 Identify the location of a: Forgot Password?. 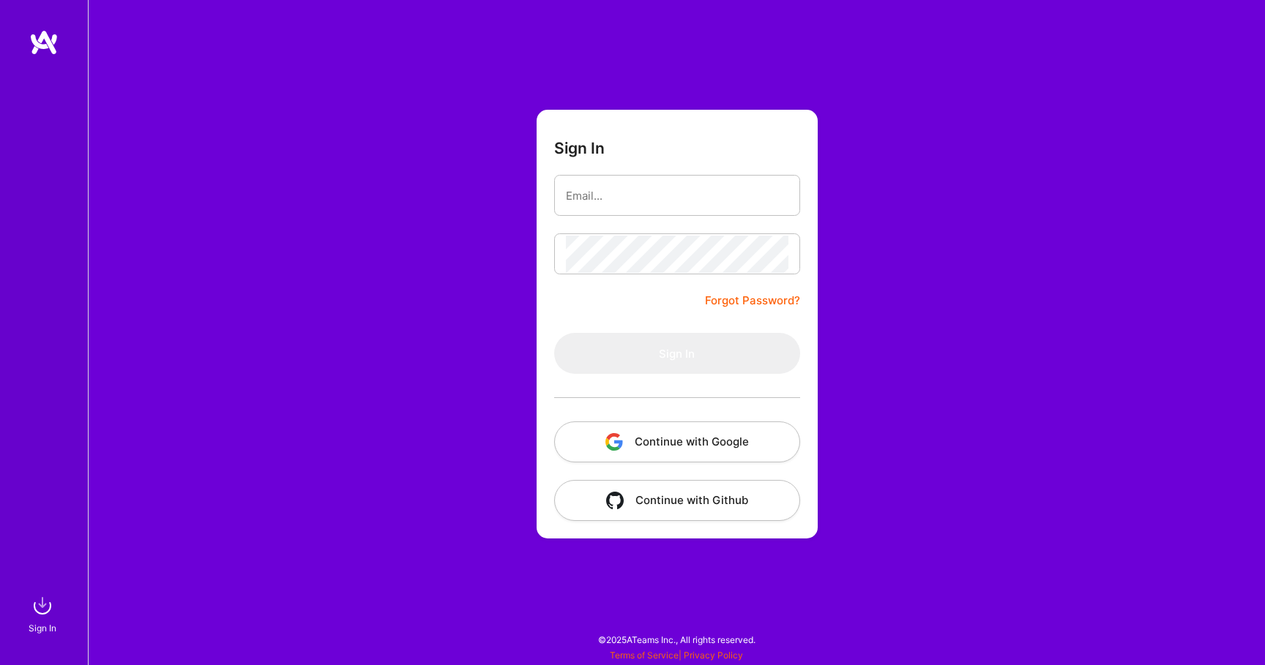
(752, 301).